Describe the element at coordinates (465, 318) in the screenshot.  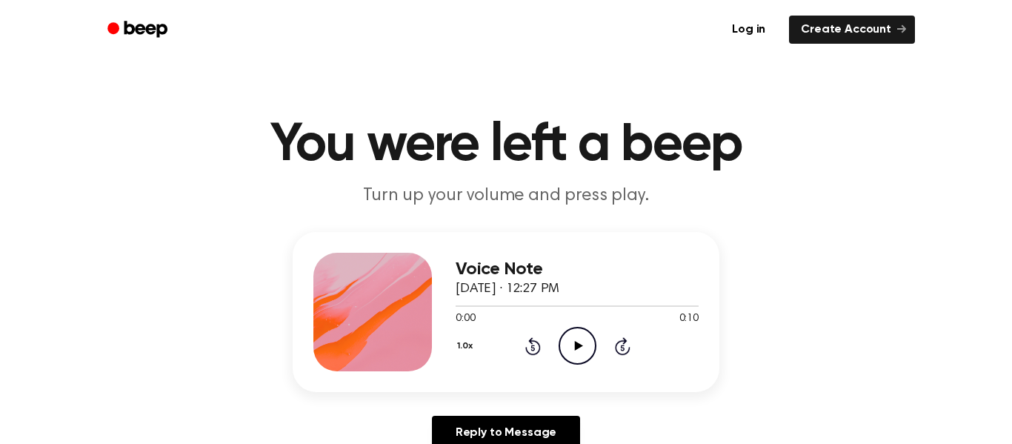
I see `span: 0:00` at that location.